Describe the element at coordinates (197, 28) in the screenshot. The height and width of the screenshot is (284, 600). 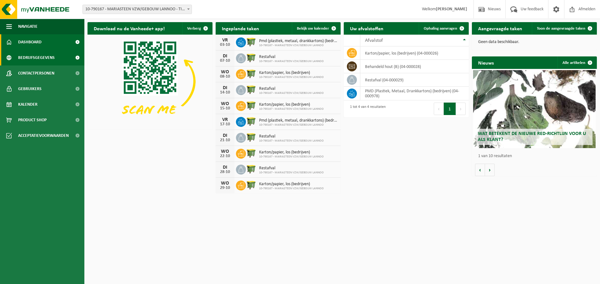
I see `button: Verberg` at that location.